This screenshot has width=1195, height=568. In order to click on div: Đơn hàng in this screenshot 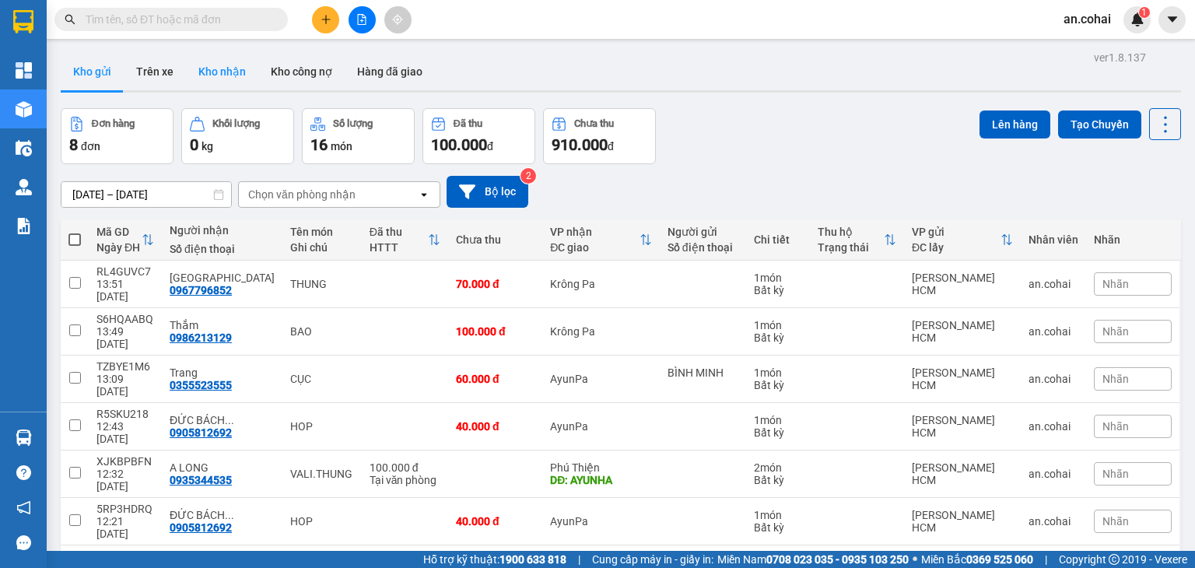, I will do `click(113, 124)`.